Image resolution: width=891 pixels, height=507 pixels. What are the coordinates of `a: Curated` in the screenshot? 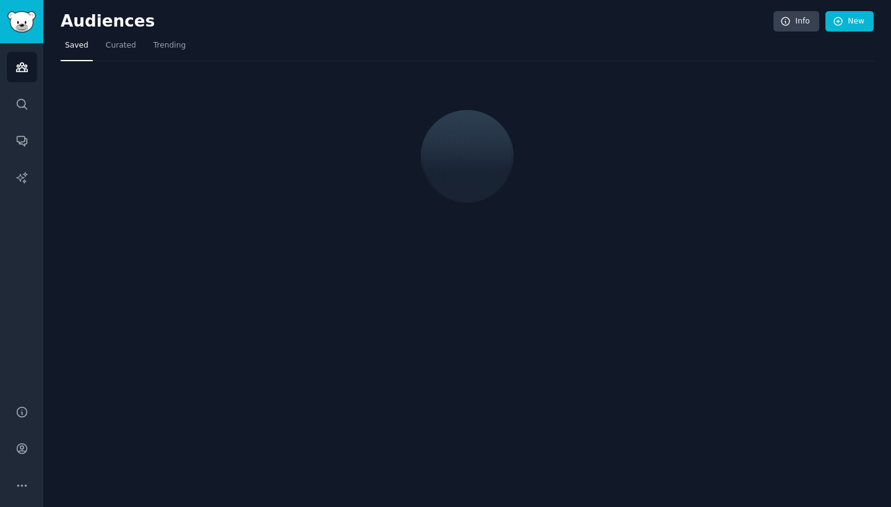 It's located at (121, 48).